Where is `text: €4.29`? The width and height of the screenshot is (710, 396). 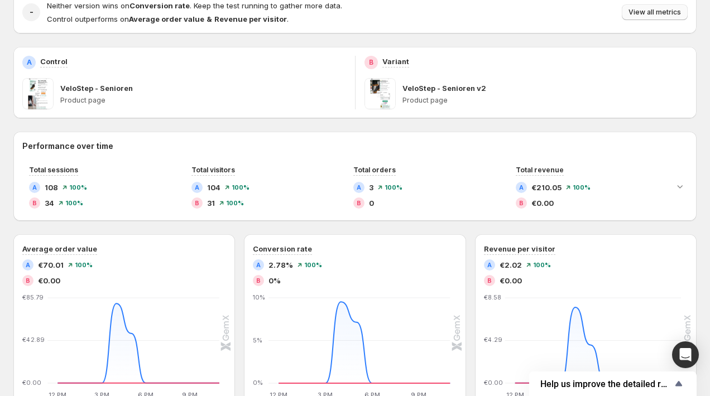 text: €4.29 is located at coordinates (493, 340).